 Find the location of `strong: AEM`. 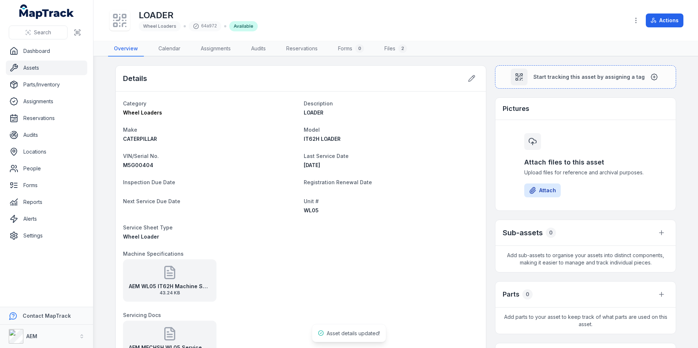

strong: AEM is located at coordinates (32, 336).